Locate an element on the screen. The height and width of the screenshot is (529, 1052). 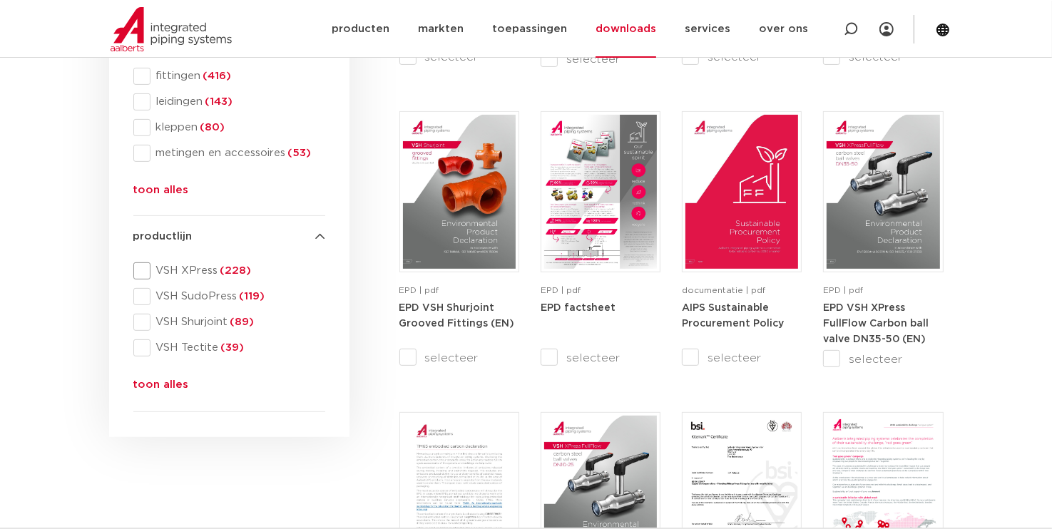
div: kleppen(80) is located at coordinates (229, 128).